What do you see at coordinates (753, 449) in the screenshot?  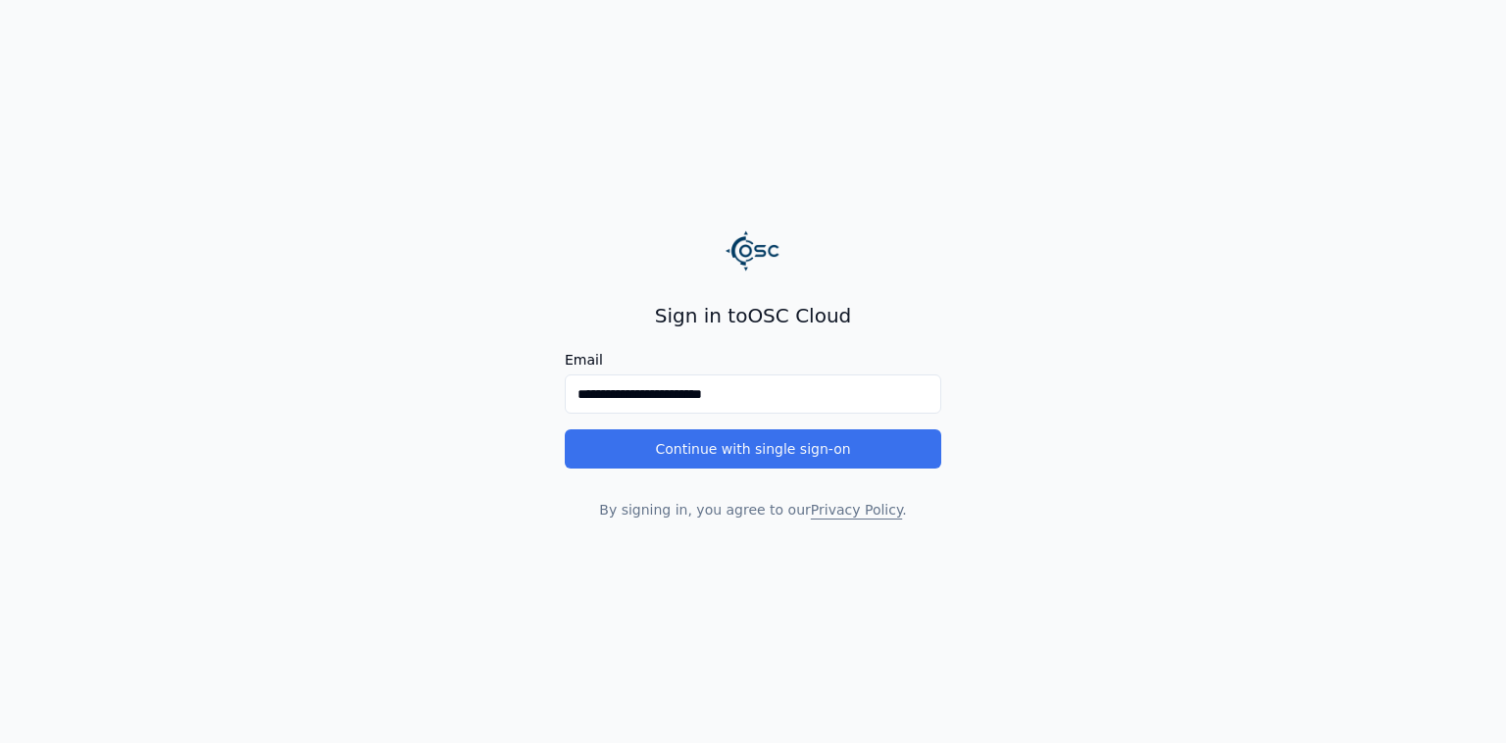 I see `button: Continue with single sign-on` at bounding box center [753, 449].